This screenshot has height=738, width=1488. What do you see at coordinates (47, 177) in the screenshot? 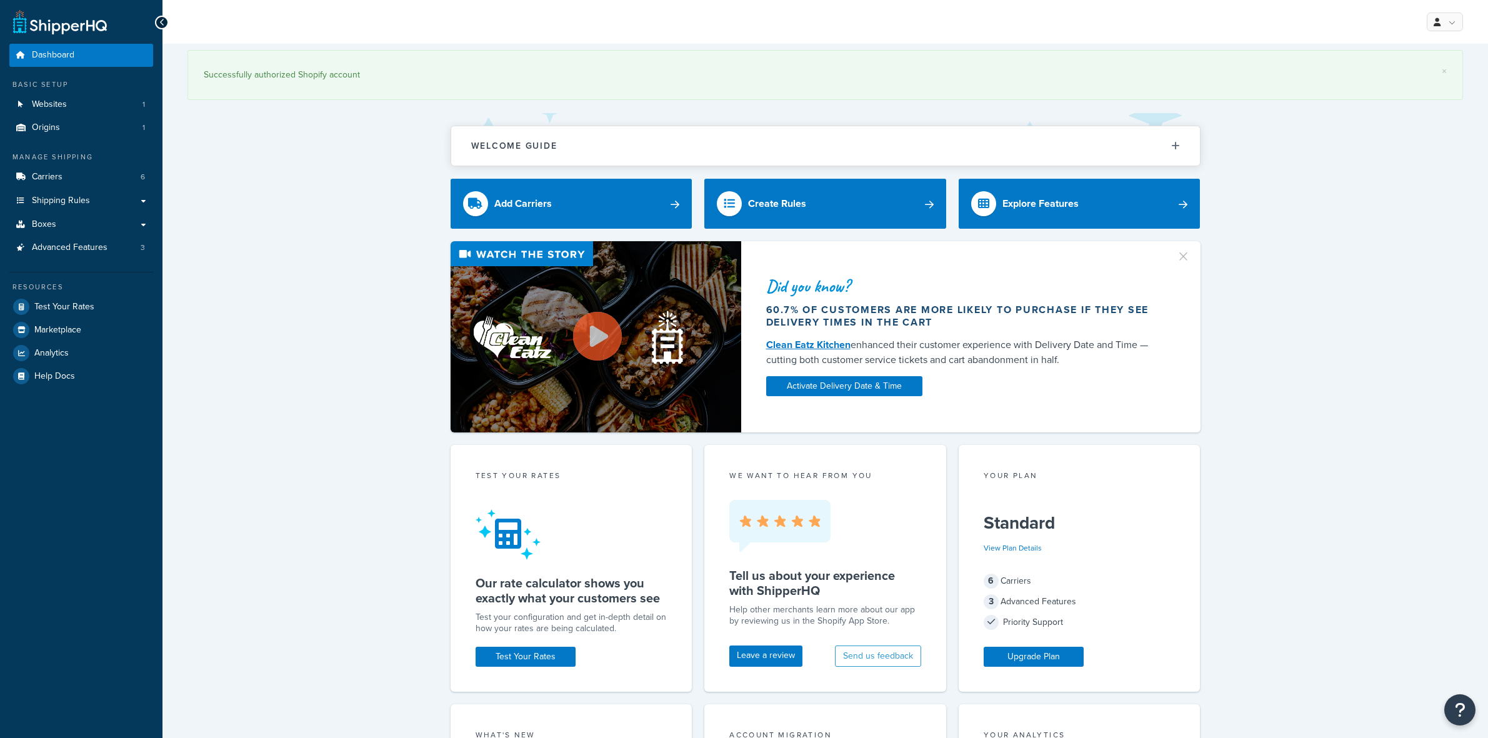
I see `span: Carriers` at bounding box center [47, 177].